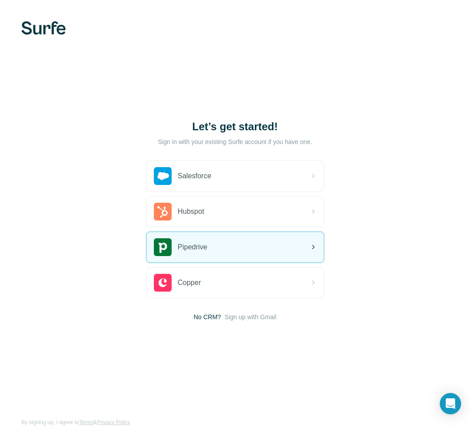 The image size is (470, 441). Describe the element at coordinates (235, 127) in the screenshot. I see `h1: Let’s get started!` at that location.